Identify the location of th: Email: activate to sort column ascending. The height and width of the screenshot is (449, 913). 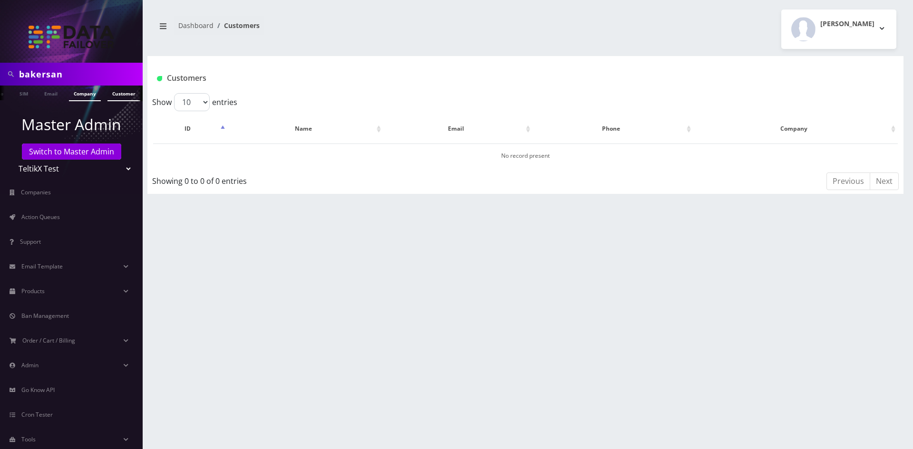
(458, 129).